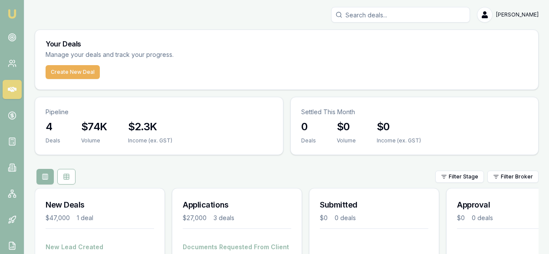 The height and width of the screenshot is (254, 549). What do you see at coordinates (517, 177) in the screenshot?
I see `span: Filter Broker` at bounding box center [517, 177].